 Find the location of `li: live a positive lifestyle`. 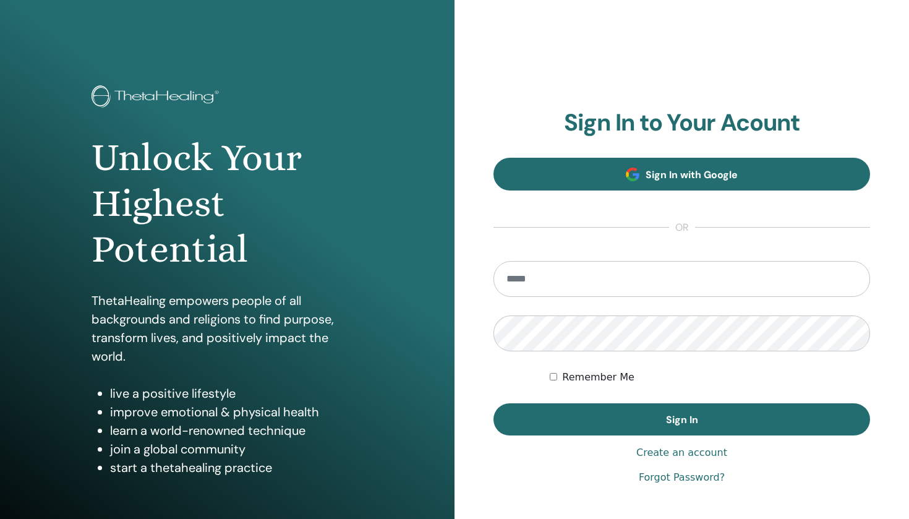

li: live a positive lifestyle is located at coordinates (237, 393).